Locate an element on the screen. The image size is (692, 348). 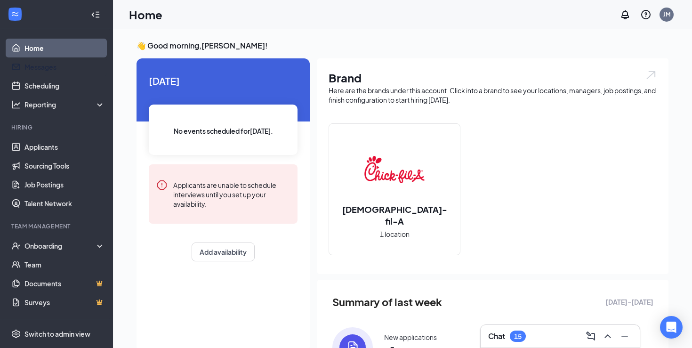
div: JM is located at coordinates (667, 14).